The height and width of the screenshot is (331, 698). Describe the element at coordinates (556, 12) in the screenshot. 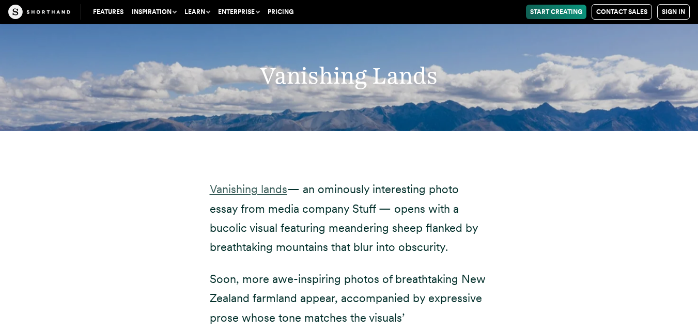

I see `a: Start Creating` at that location.